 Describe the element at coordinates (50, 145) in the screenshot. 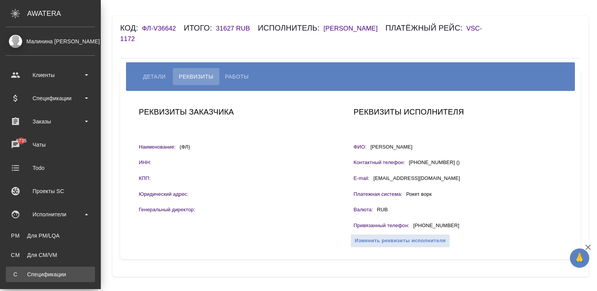

I see `div: Чаты` at that location.